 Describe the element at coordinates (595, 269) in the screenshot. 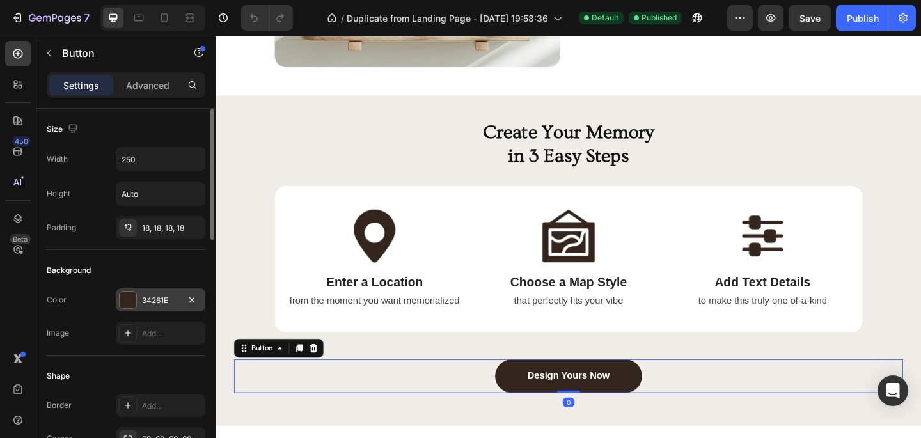

I see `p: Add Text Details` at that location.